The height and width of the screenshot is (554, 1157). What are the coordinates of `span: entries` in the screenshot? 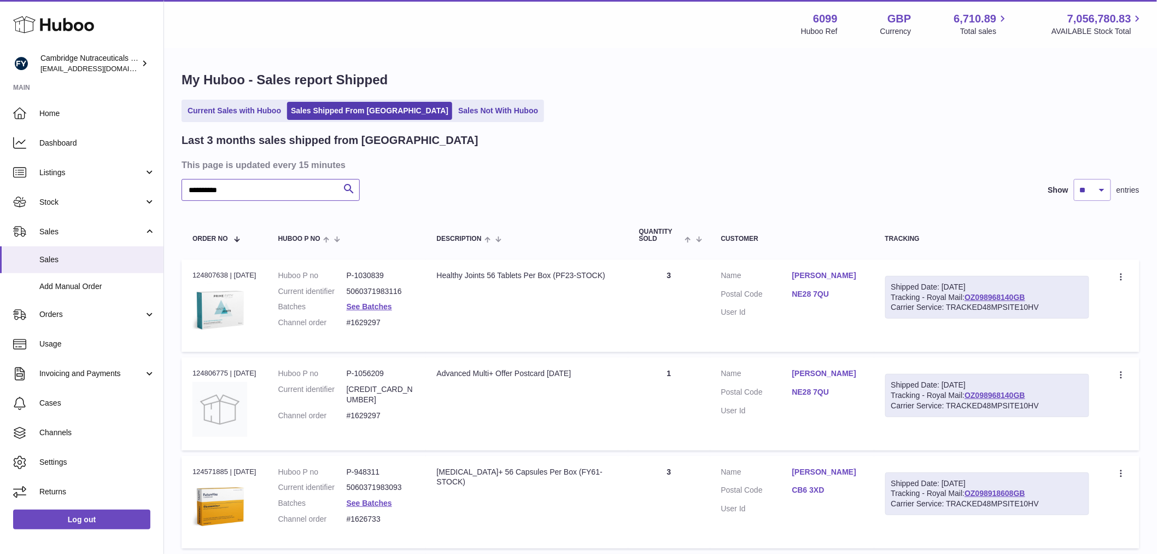 It's located at (1128, 190).